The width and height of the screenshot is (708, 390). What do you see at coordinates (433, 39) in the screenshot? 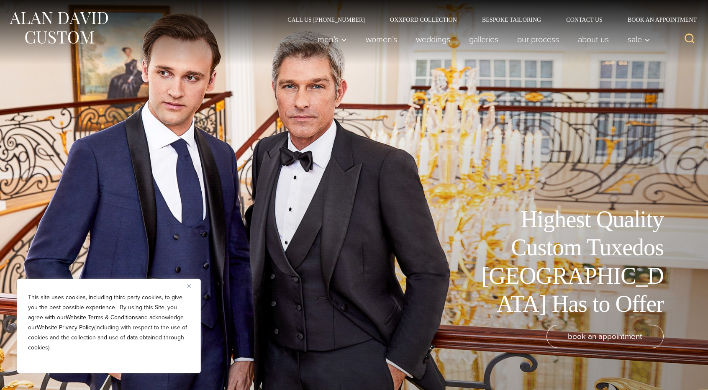
I see `a: weddings` at bounding box center [433, 39].